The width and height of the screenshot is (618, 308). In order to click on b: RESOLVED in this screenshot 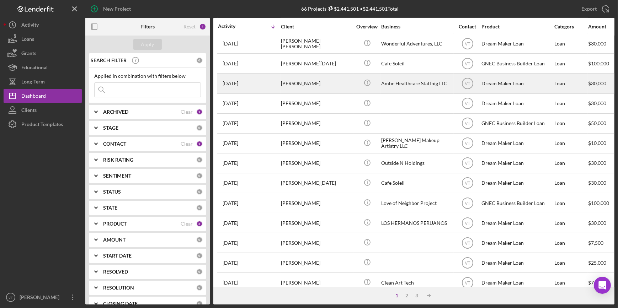, I will do `click(116, 272)`.